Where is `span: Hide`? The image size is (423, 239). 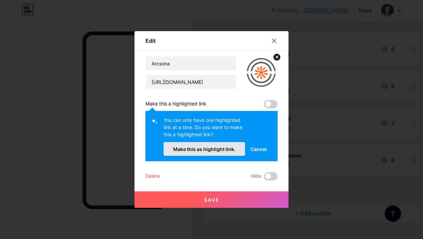
span: Hide is located at coordinates (256, 176).